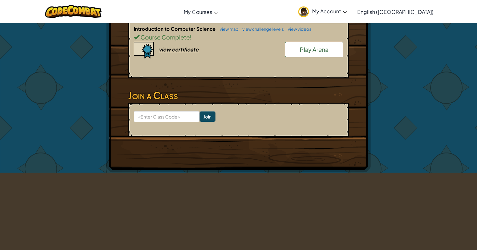  Describe the element at coordinates (298, 29) in the screenshot. I see `a: view videos` at that location.